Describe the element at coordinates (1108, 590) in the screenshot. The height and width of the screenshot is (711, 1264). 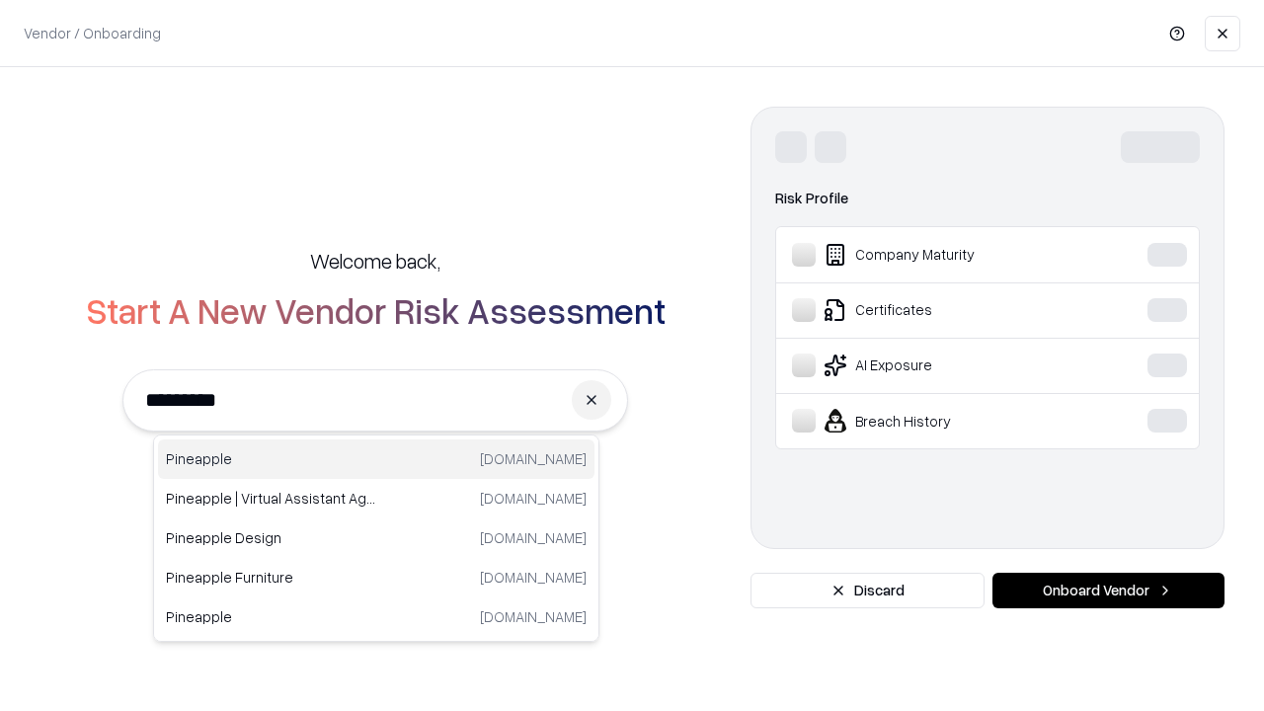
I see `button: Onboard Vendor` at that location.